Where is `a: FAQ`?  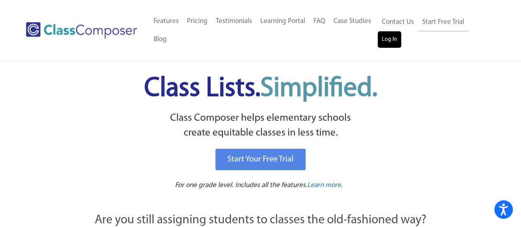 a: FAQ is located at coordinates (319, 21).